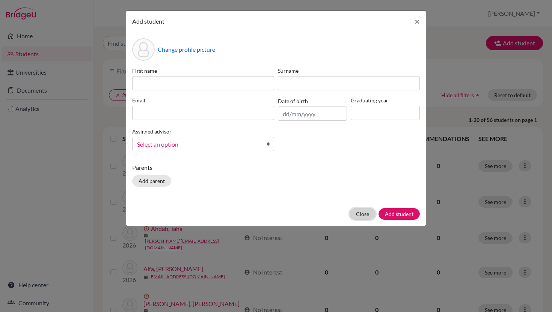  Describe the element at coordinates (385, 100) in the screenshot. I see `label: Graduating year` at that location.